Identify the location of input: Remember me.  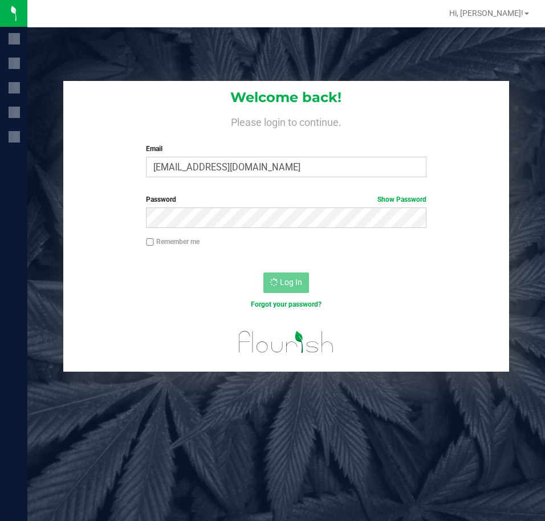
(150, 242).